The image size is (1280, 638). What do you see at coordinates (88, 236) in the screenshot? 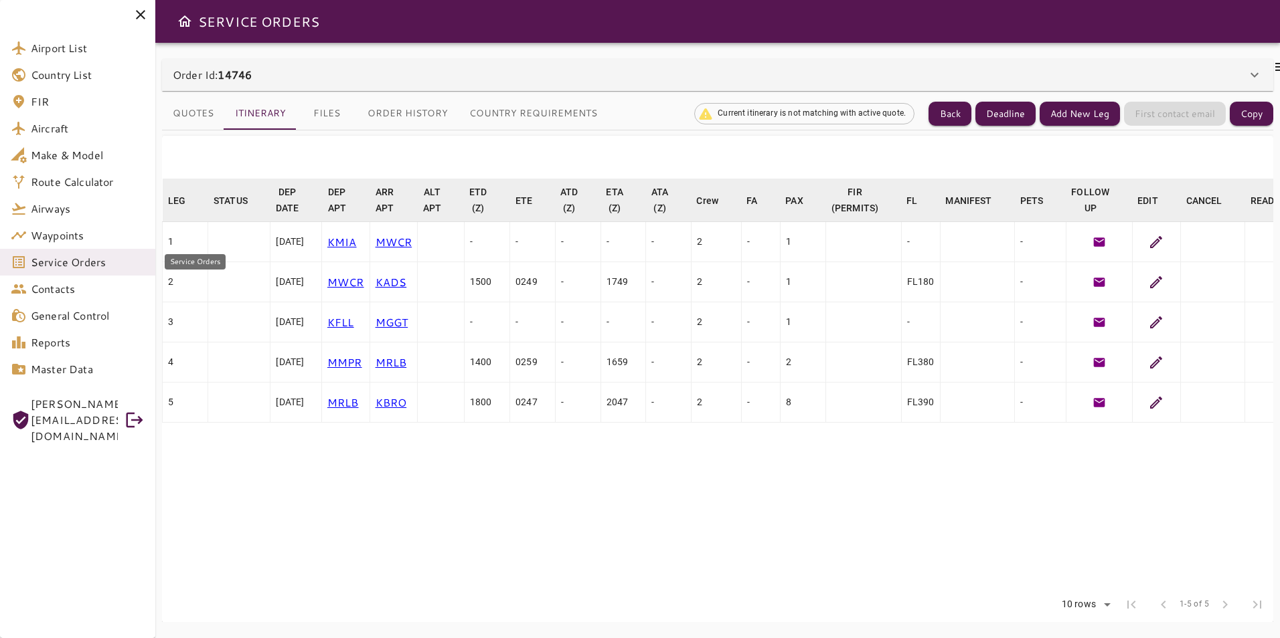
I see `span: Waypoints` at bounding box center [88, 236].